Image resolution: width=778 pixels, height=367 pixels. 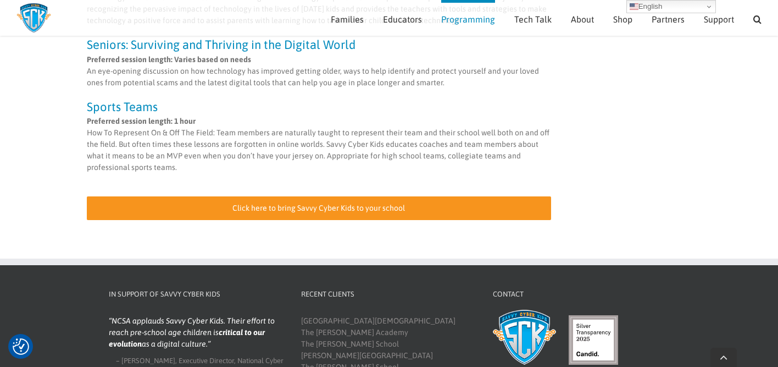 I want to click on img: Revisit consent button, so click(x=21, y=346).